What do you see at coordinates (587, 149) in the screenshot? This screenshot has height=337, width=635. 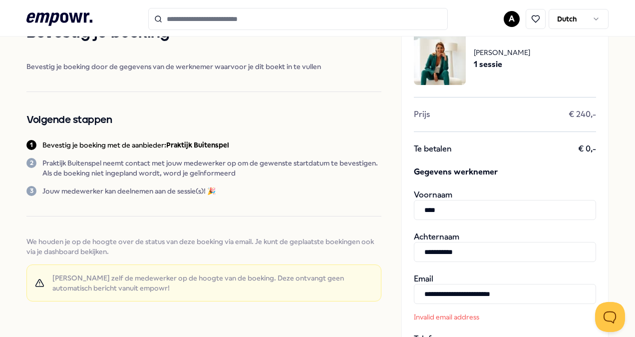 I see `span: € 0,-` at bounding box center [587, 149].